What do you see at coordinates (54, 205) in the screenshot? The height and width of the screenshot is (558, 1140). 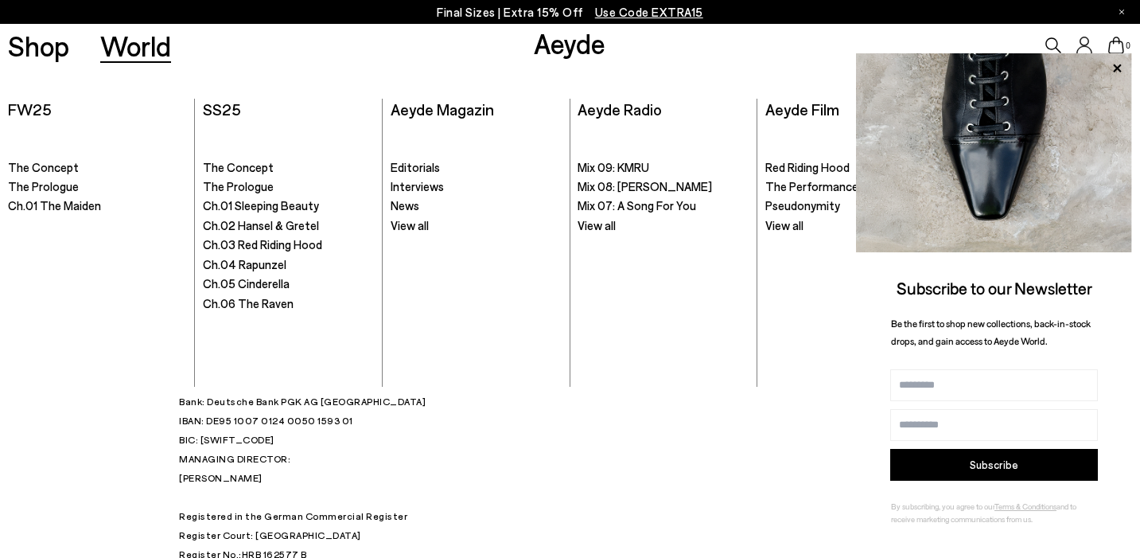 I see `span: Ch.01 The Maiden` at bounding box center [54, 205].